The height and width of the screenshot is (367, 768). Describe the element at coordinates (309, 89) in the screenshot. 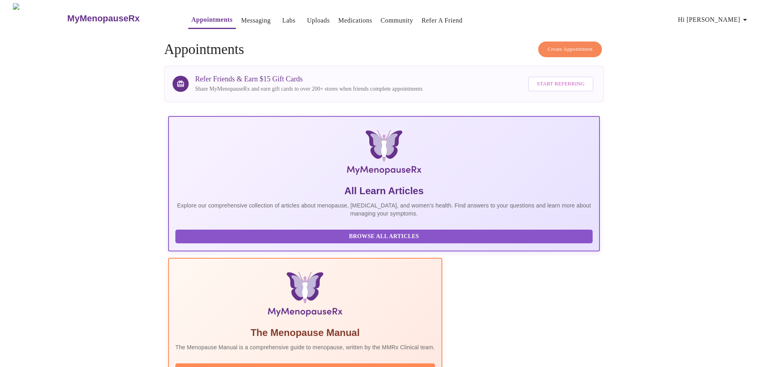

I see `p: Share MyMenopauseRx and earn gift cards to over 200+ stores when friends complete appointments` at that location.